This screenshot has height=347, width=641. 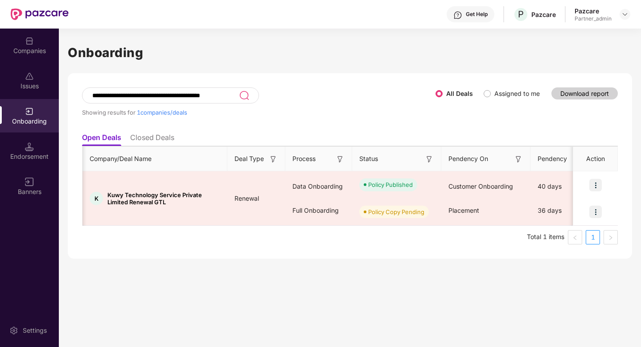 What do you see at coordinates (468, 159) in the screenshot?
I see `span: Pendency On` at bounding box center [468, 159].